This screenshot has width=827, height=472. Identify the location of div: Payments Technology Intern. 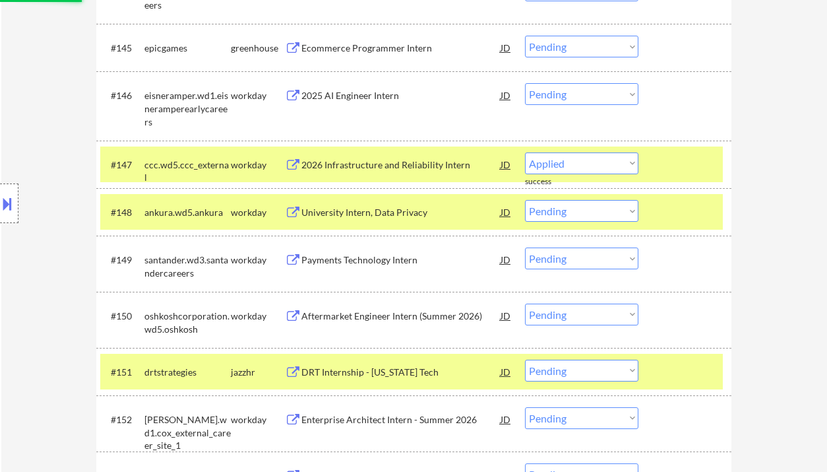
(401, 260).